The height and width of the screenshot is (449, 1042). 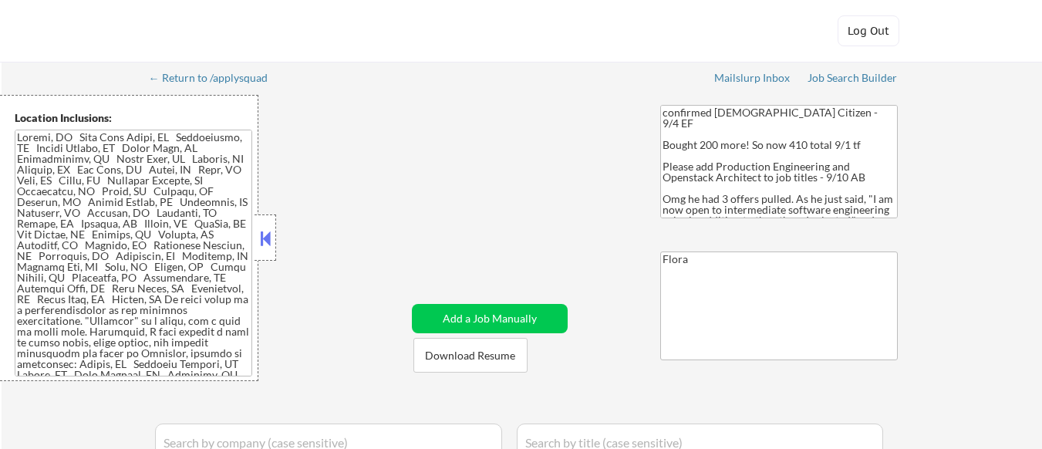 What do you see at coordinates (490, 319) in the screenshot?
I see `button: Add a Job Manually` at bounding box center [490, 319].